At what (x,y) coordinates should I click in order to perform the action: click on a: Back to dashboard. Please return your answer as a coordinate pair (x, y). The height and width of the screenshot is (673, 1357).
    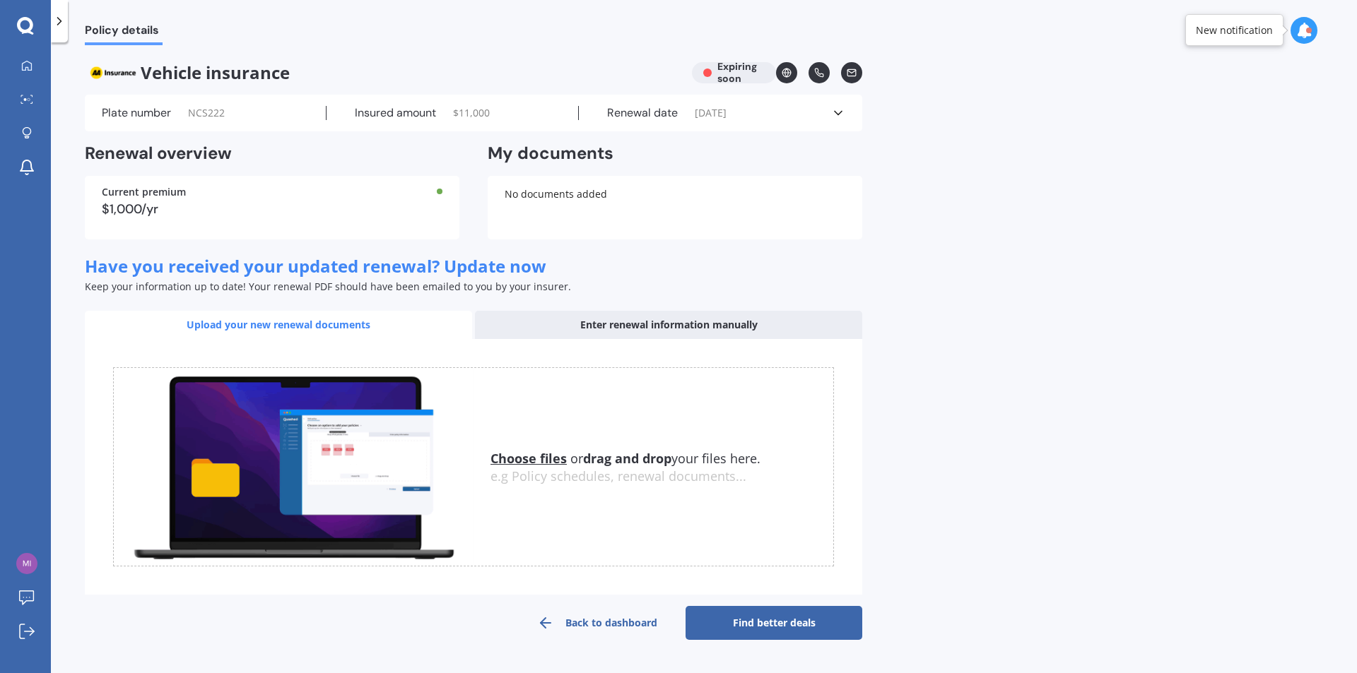
    Looking at the image, I should click on (597, 623).